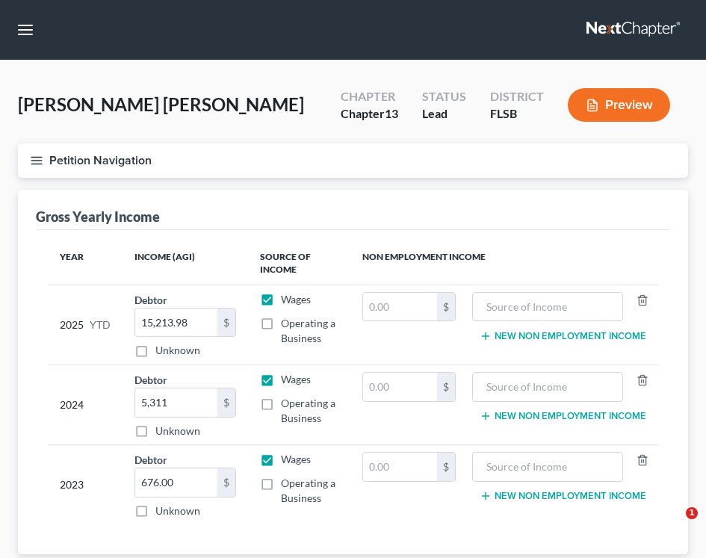  I want to click on th: Source of Income, so click(299, 264).